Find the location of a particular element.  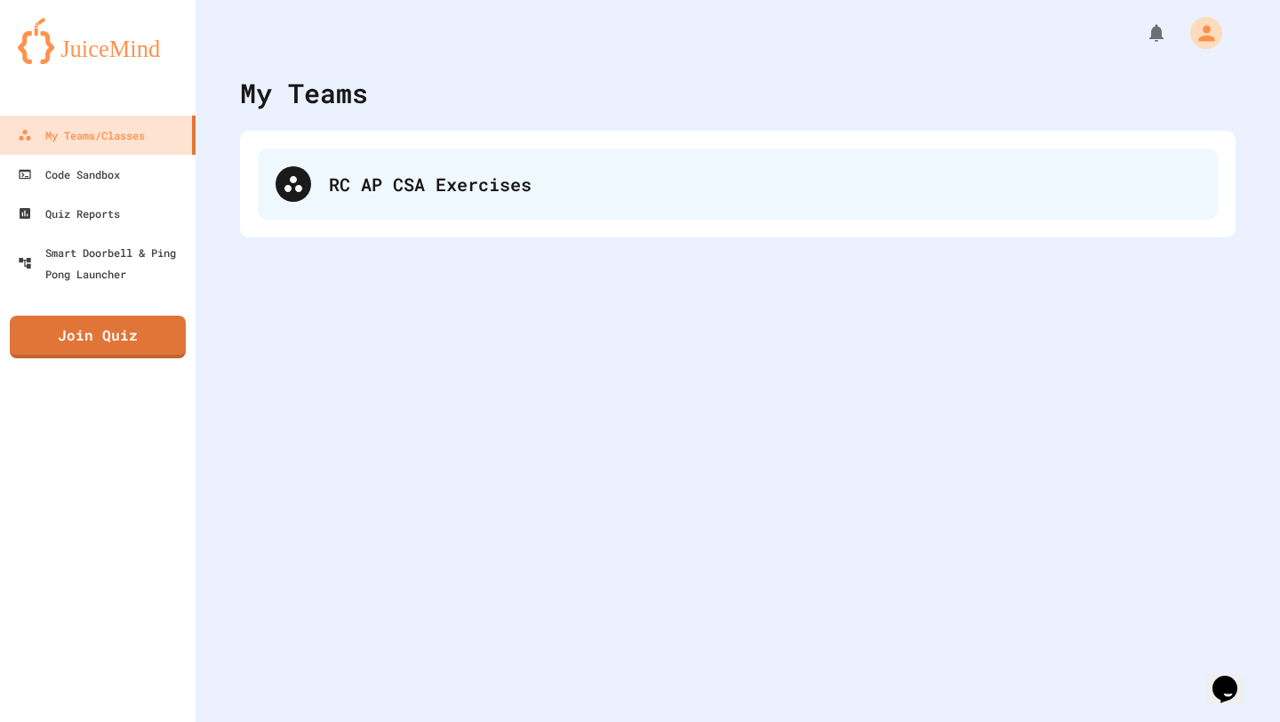

div: My Notifications is located at coordinates (1142, 33).